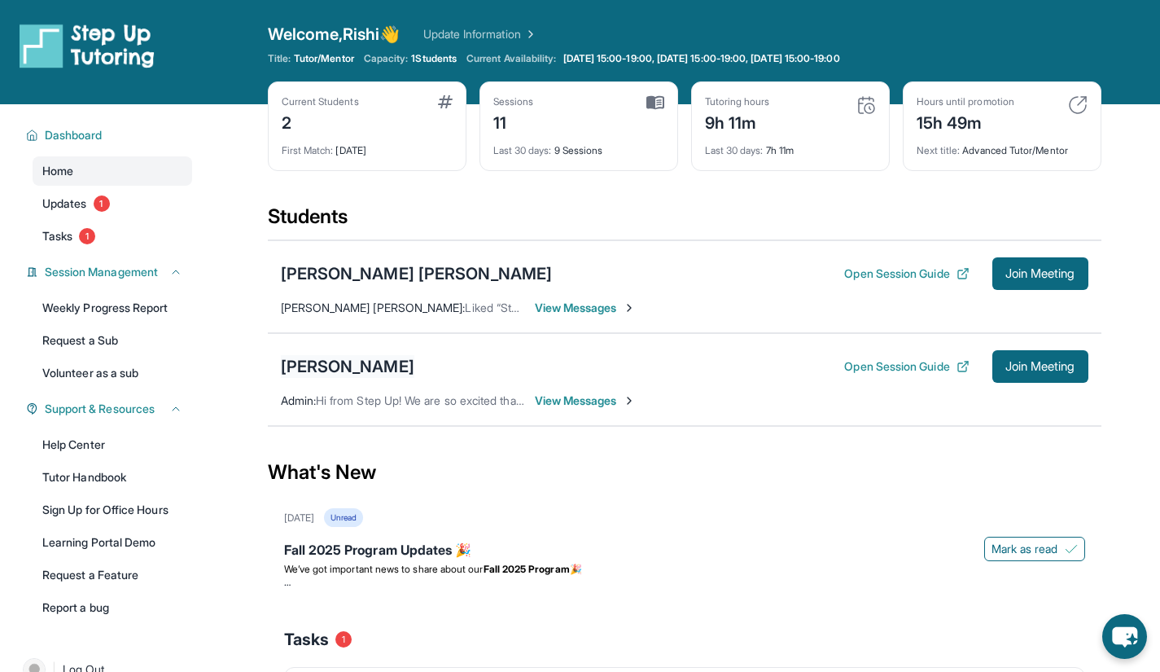  Describe the element at coordinates (112, 575) in the screenshot. I see `a: Request a Feature` at that location.